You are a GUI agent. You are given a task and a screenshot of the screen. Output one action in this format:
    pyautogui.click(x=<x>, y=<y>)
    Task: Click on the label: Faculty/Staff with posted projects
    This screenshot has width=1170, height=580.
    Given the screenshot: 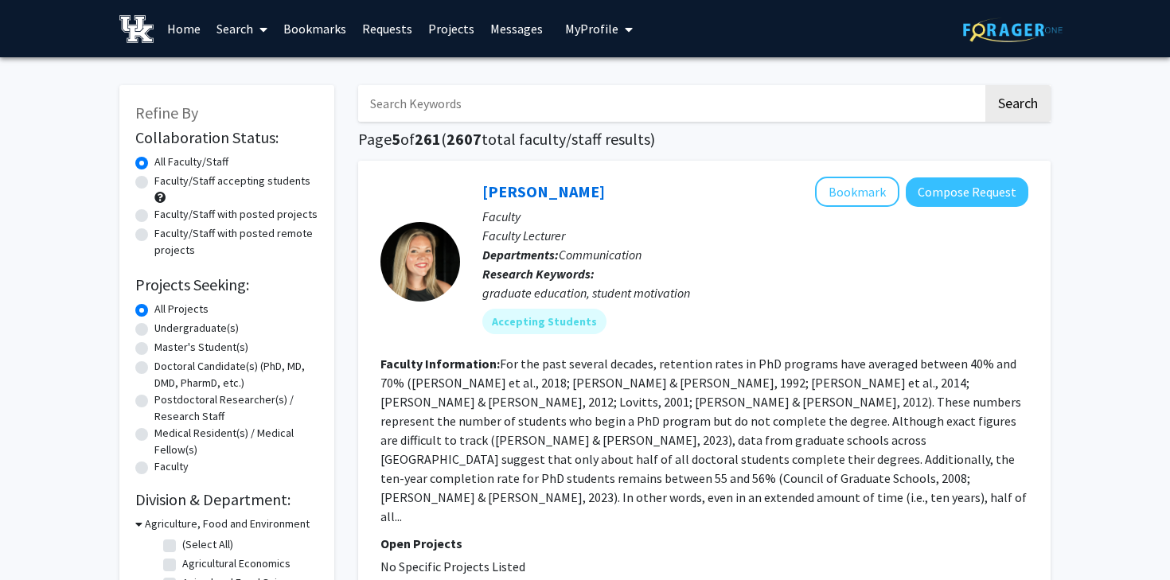 What is the action you would take?
    pyautogui.click(x=236, y=214)
    